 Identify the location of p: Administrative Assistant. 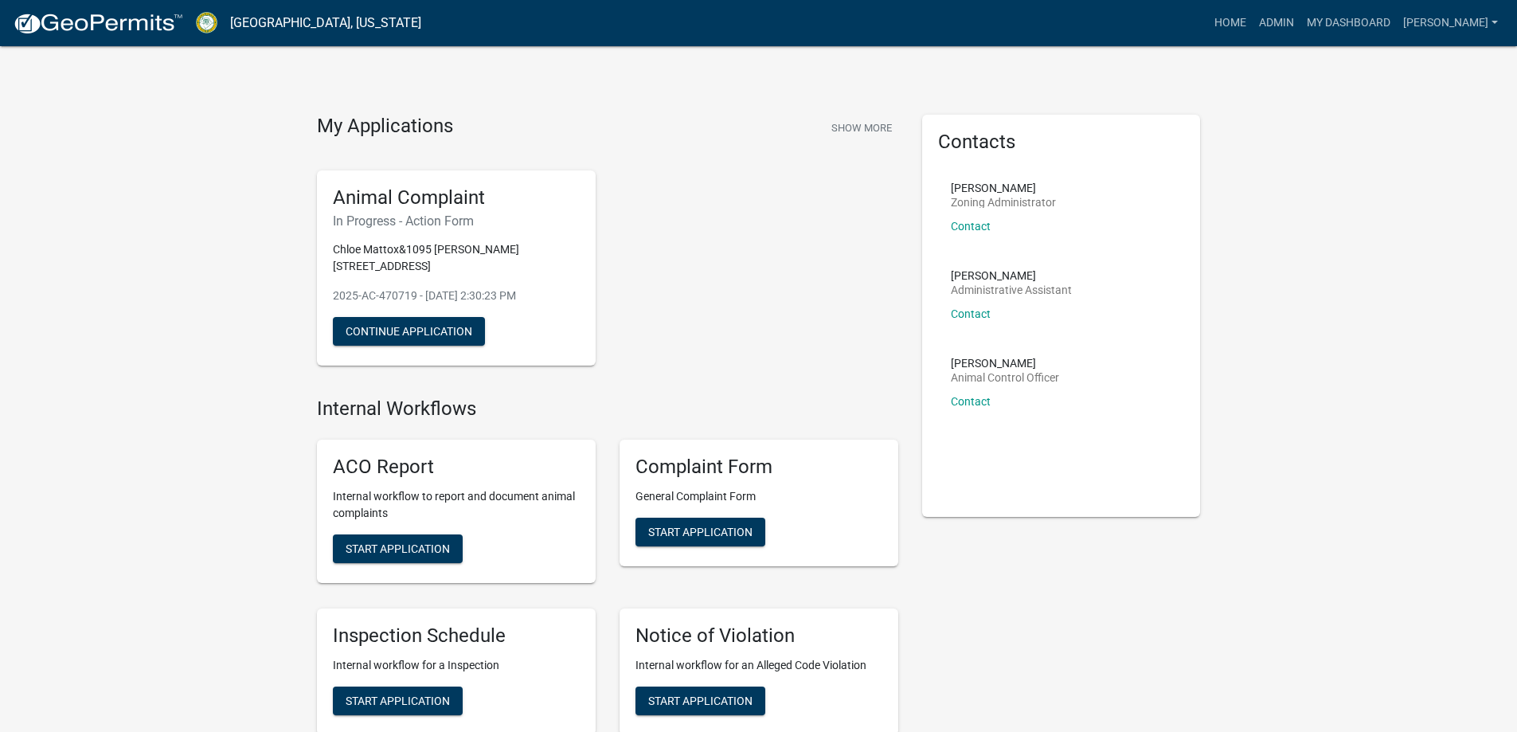
(1011, 290).